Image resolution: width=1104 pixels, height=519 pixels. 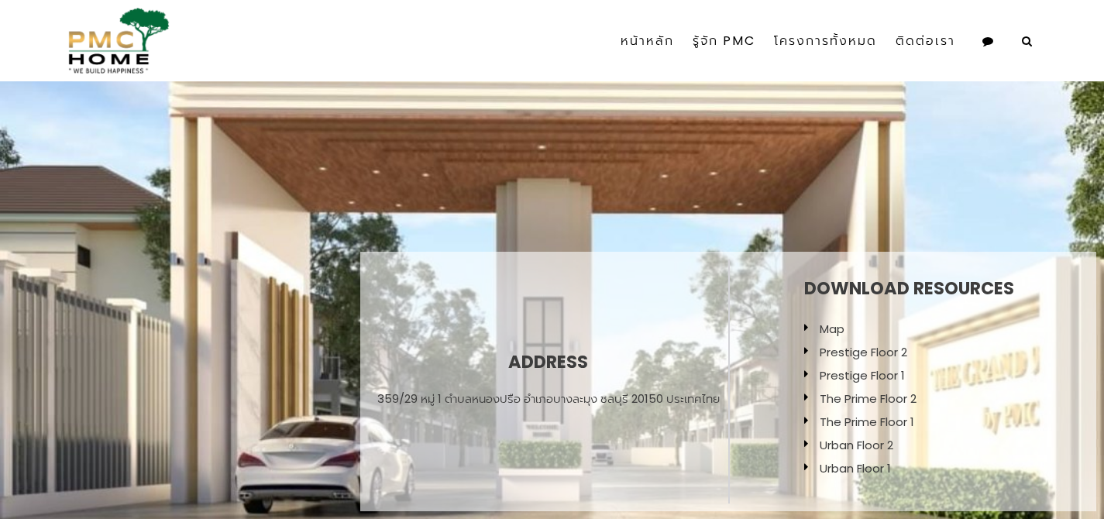 What do you see at coordinates (856, 445) in the screenshot?
I see `a: Urban Floor 2` at bounding box center [856, 445].